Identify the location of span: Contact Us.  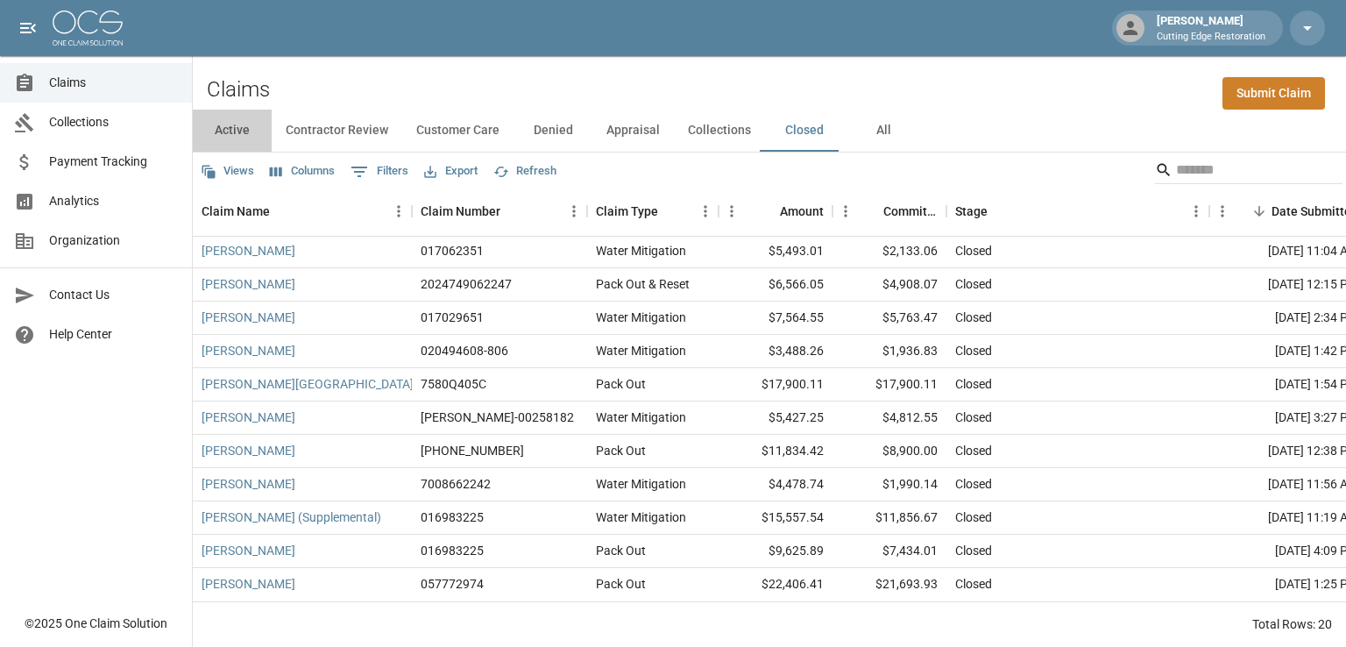
(113, 295).